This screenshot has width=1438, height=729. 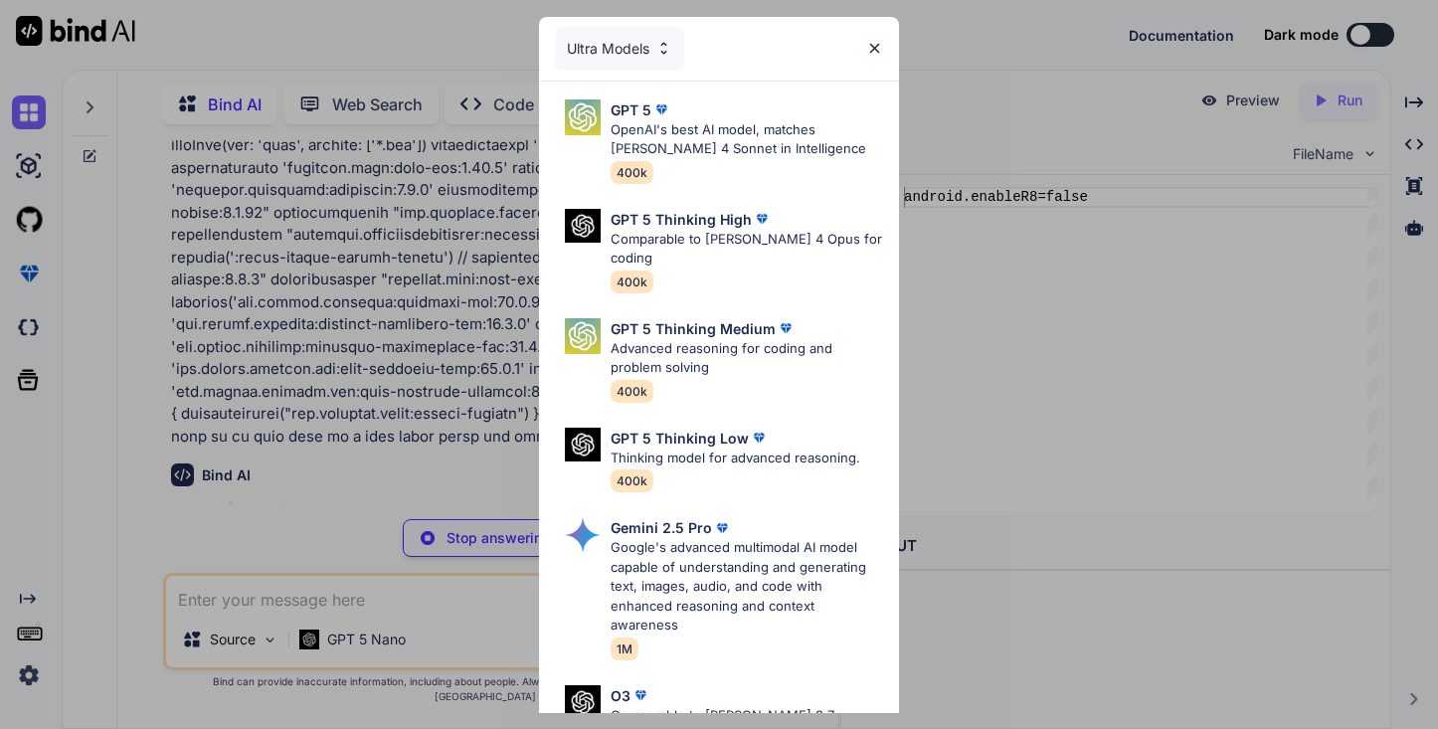 What do you see at coordinates (619, 49) in the screenshot?
I see `div: Ultra Models` at bounding box center [619, 49].